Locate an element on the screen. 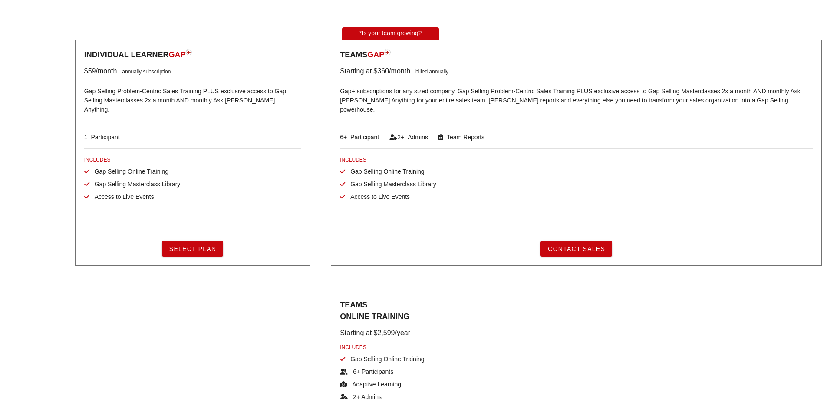  span: Admins is located at coordinates (416, 137).